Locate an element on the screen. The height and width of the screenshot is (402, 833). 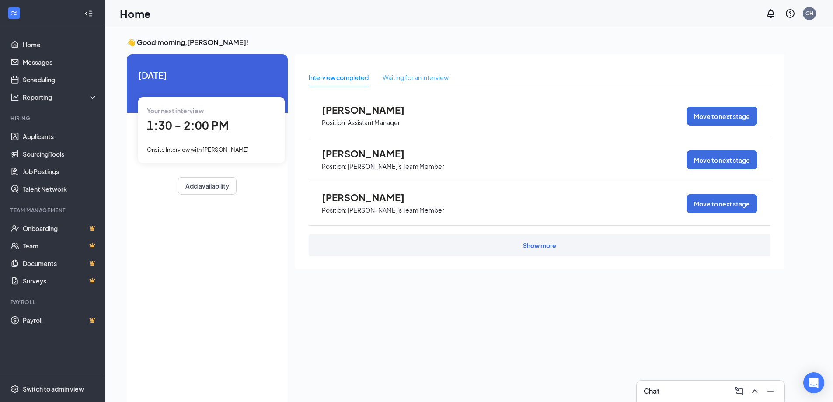
a: OnboardingCrown is located at coordinates (60, 228).